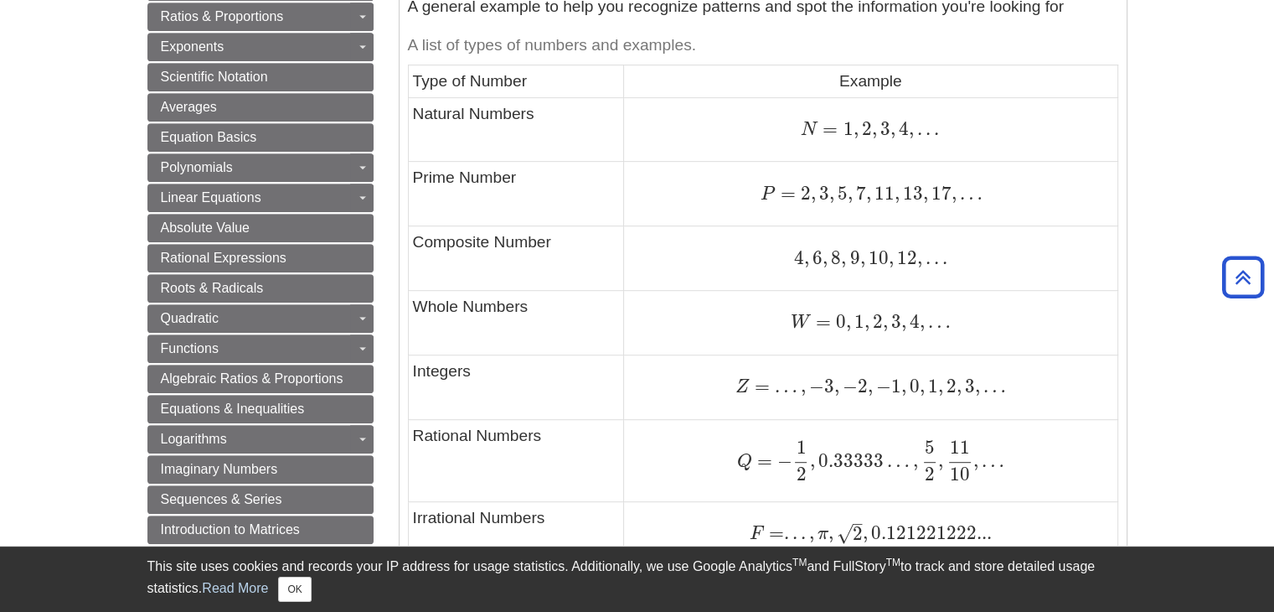 The width and height of the screenshot is (1274, 612). I want to click on td: Integers, so click(516, 386).